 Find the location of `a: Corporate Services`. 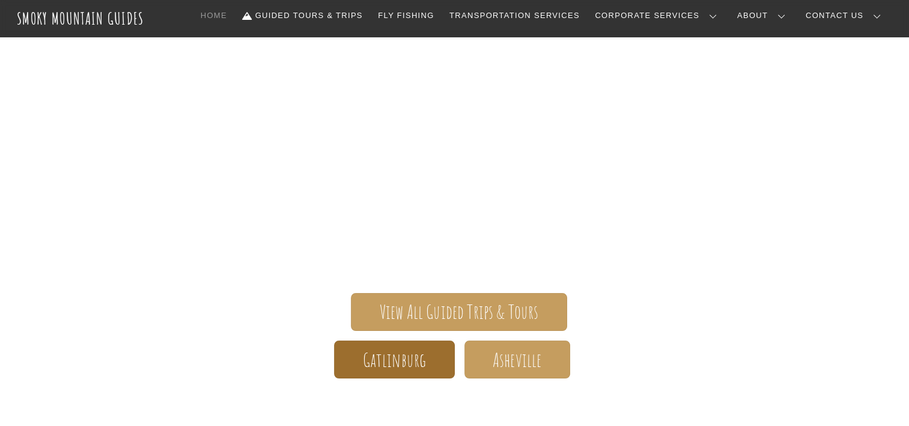

a: Corporate Services is located at coordinates (658, 16).